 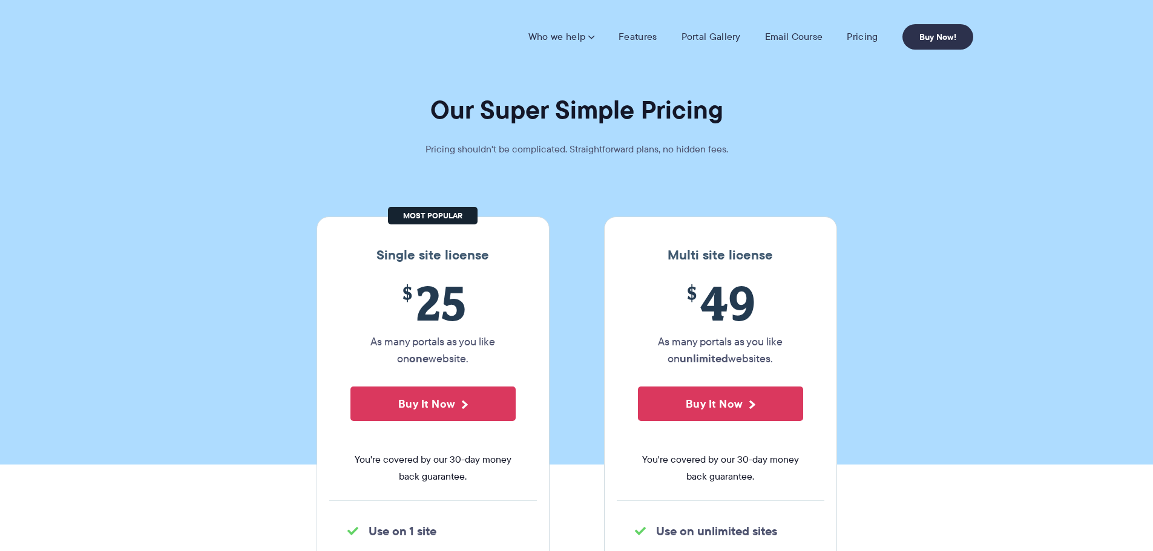 I want to click on strong: unlimited, so click(x=704, y=358).